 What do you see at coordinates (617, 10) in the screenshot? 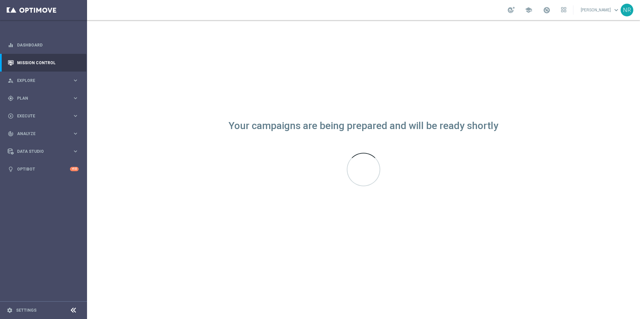
I see `span: keyboard_arrow_down` at bounding box center [617, 10].